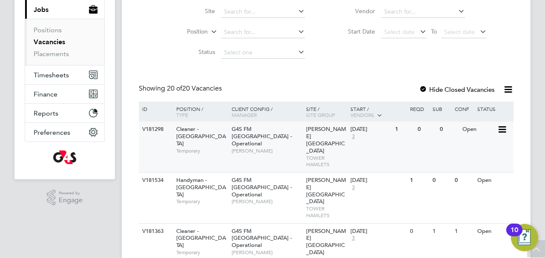 The image size is (545, 258). What do you see at coordinates (267, 112) in the screenshot?
I see `div: Client Config /` at bounding box center [267, 112].